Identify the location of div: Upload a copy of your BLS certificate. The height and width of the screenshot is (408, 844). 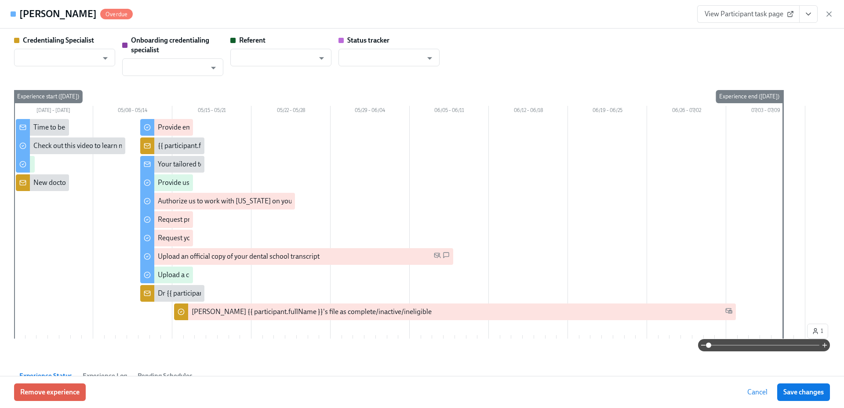
(212, 275).